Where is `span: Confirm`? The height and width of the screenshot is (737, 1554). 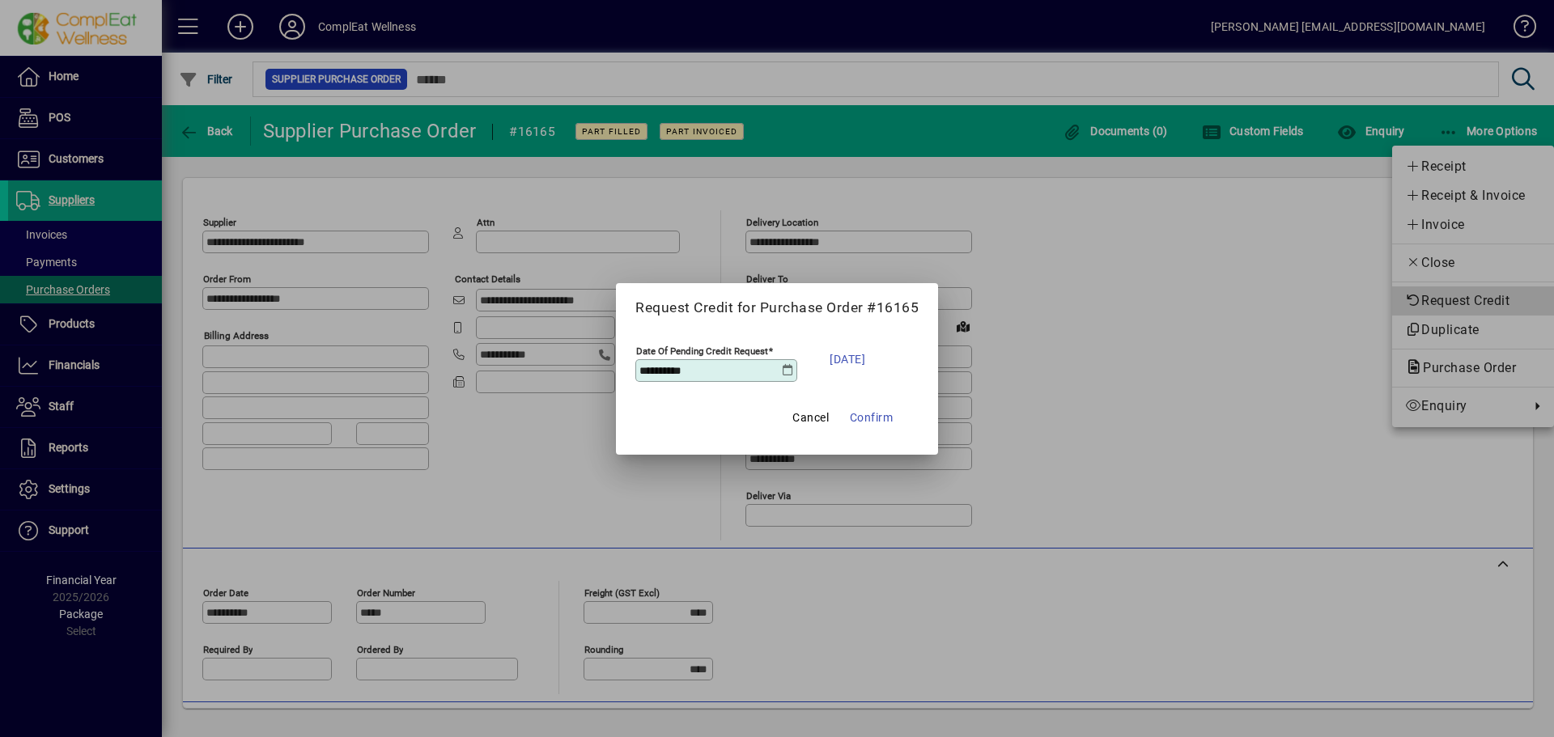 span: Confirm is located at coordinates (872, 418).